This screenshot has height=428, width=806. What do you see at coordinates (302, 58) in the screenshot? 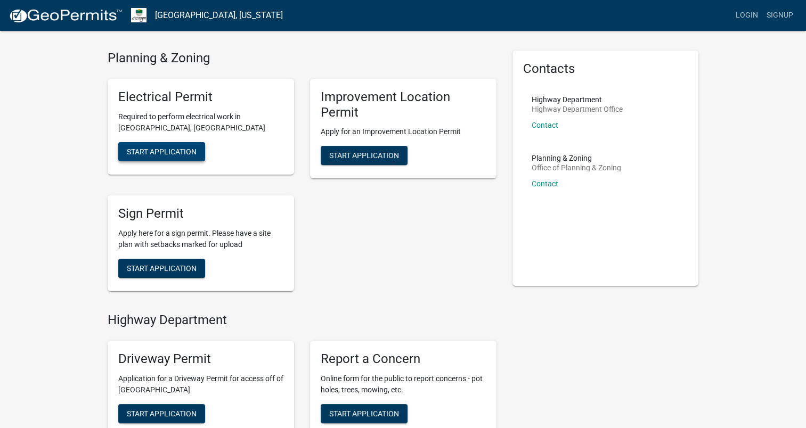
I see `h4: Planning & Zoning` at bounding box center [302, 58].